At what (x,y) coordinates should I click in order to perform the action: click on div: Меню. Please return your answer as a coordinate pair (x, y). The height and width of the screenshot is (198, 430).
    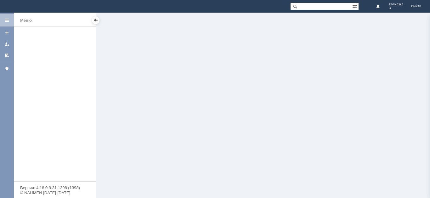
    Looking at the image, I should click on (26, 20).